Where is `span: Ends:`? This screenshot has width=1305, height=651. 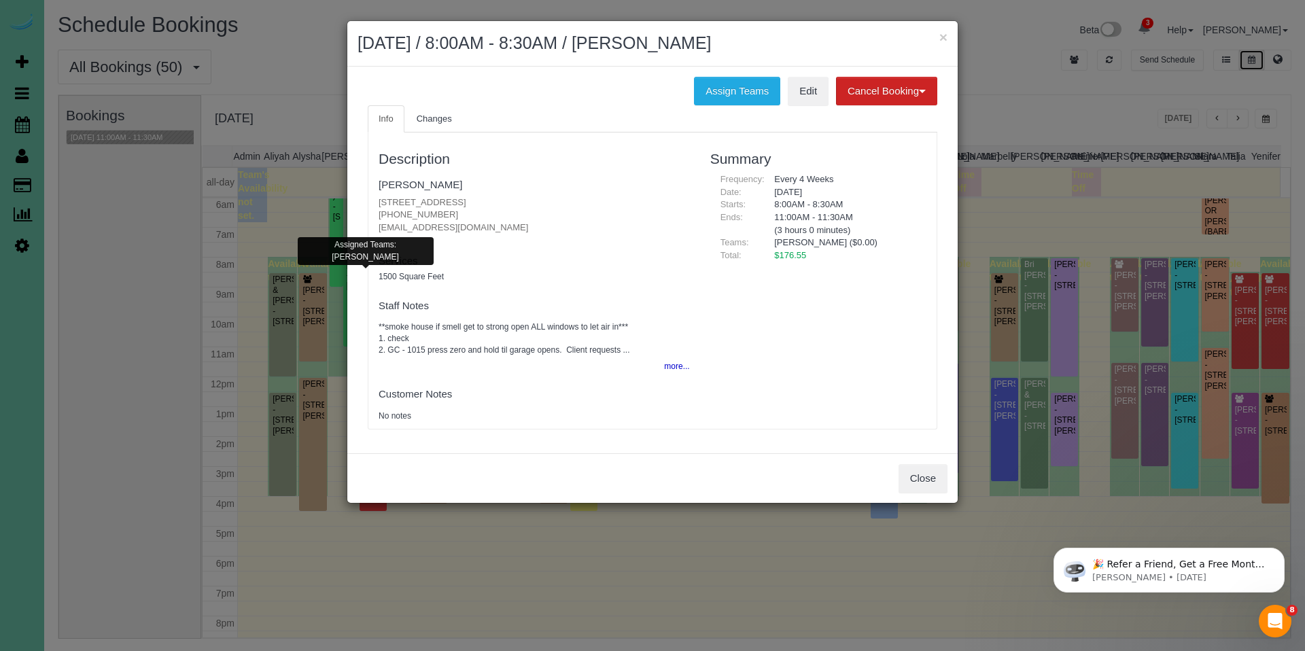 span: Ends: is located at coordinates (731, 217).